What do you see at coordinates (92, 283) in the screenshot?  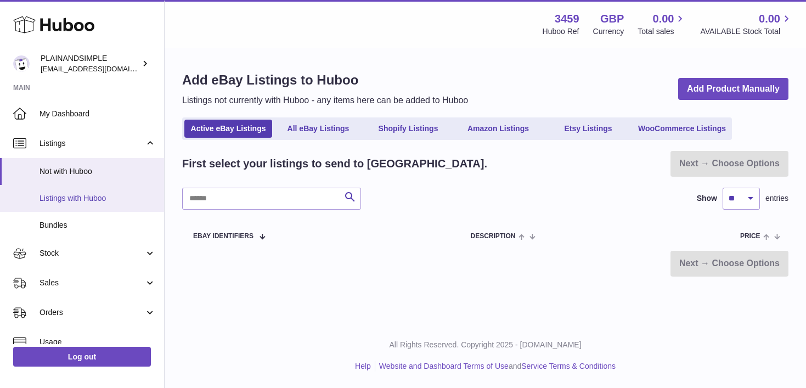 I see `span: Sales` at bounding box center [92, 283].